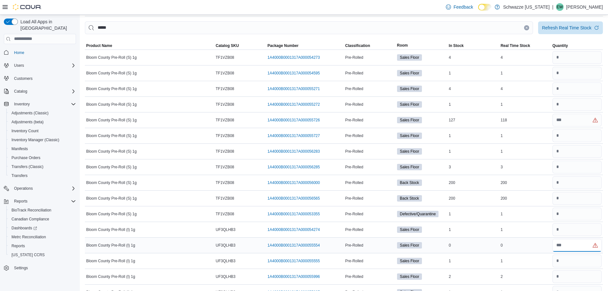 This screenshot has height=291, width=608. Describe the element at coordinates (456, 46) in the screenshot. I see `span: In Stock` at that location.